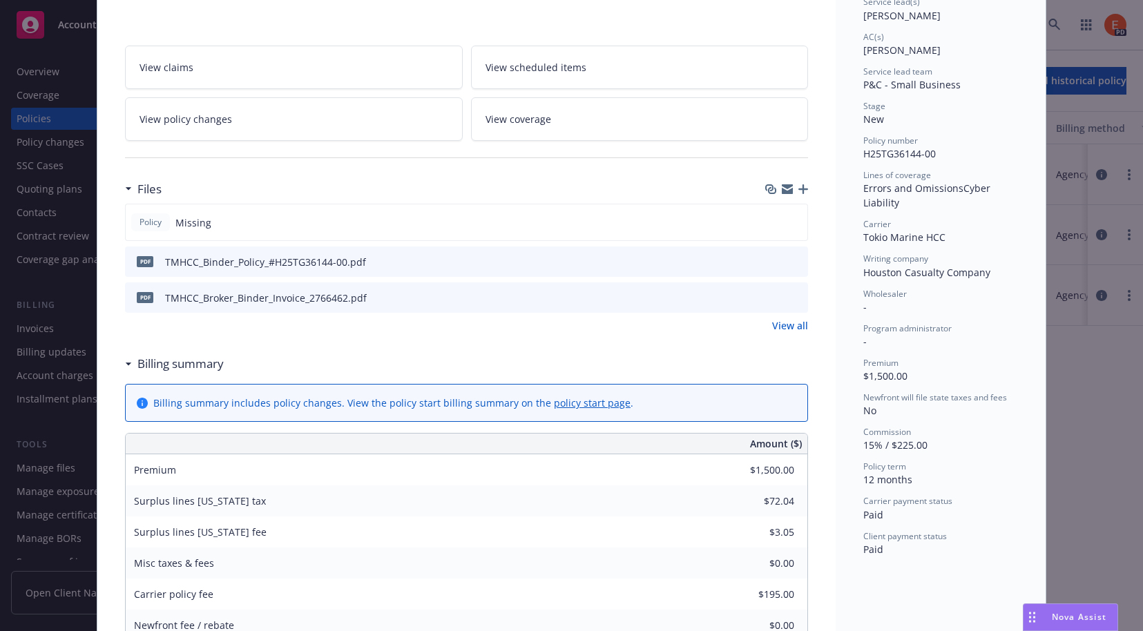 The height and width of the screenshot is (631, 1143). I want to click on div: Billing summary, so click(174, 364).